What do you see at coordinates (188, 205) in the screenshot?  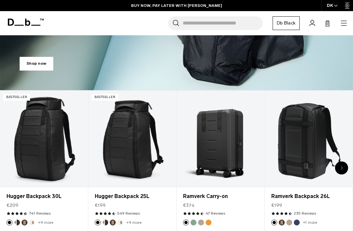 I see `span: €374` at bounding box center [188, 205].